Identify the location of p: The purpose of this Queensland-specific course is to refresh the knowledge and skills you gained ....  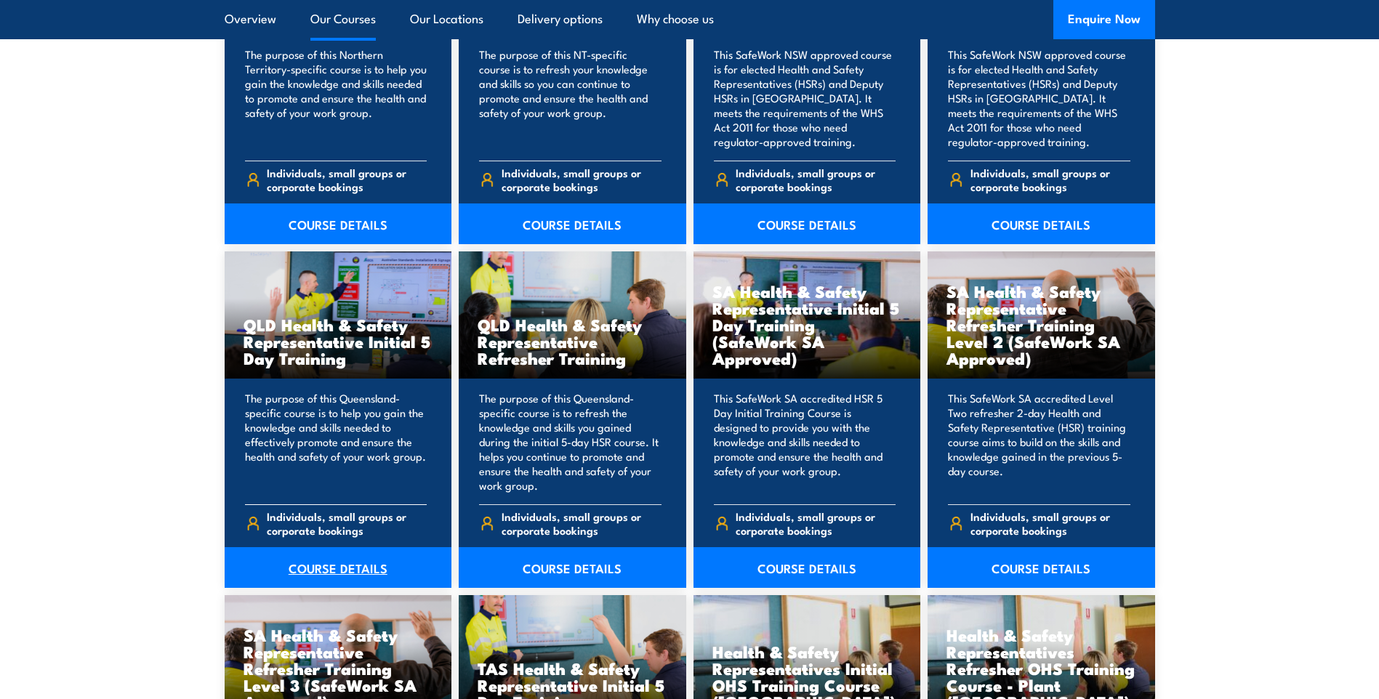
(570, 442).